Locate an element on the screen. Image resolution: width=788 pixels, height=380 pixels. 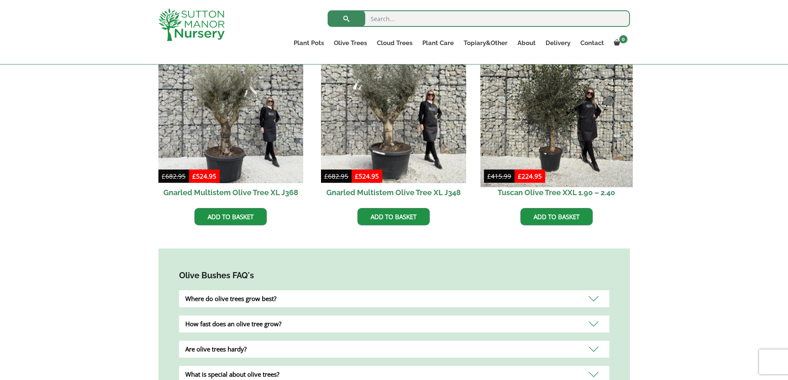
a: Plant Pots is located at coordinates (309, 43).